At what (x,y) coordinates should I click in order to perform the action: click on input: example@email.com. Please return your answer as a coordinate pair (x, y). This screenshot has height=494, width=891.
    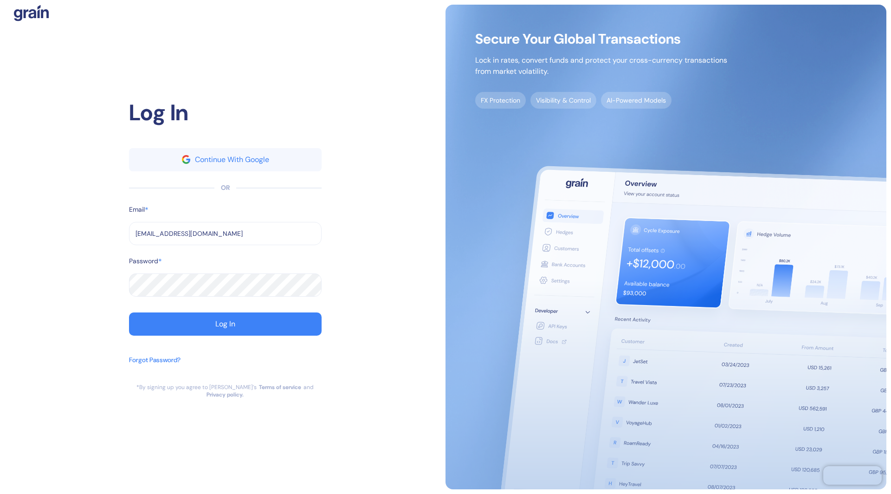
    Looking at the image, I should click on (225, 233).